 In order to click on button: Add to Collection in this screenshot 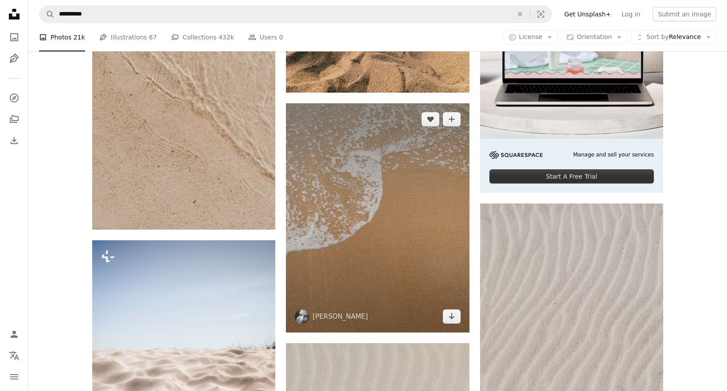, I will do `click(452, 119)`.